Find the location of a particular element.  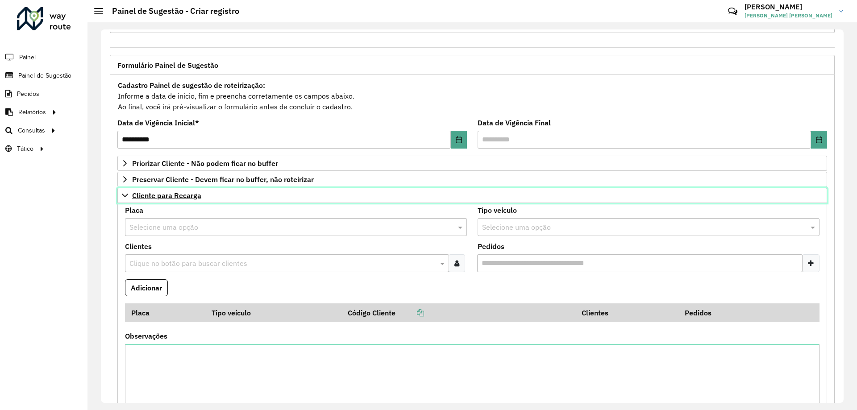

label: Clientes is located at coordinates (138, 246).